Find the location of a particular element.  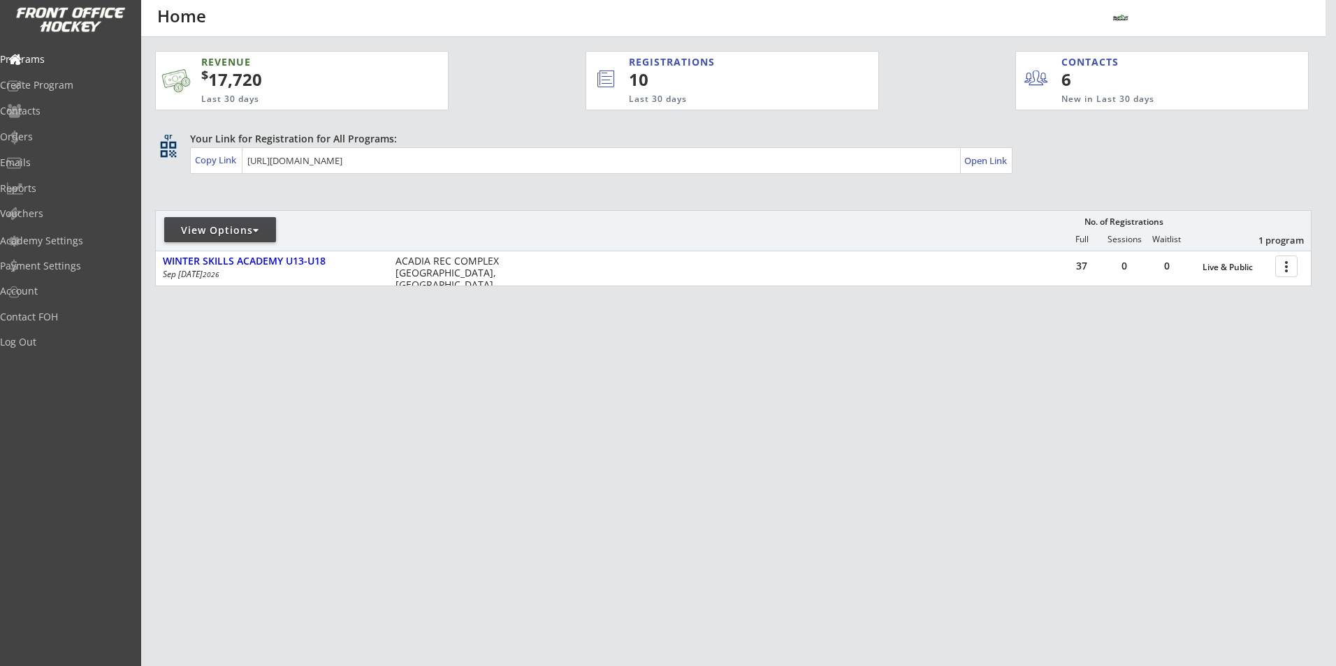

a: Open Link is located at coordinates (986, 161).